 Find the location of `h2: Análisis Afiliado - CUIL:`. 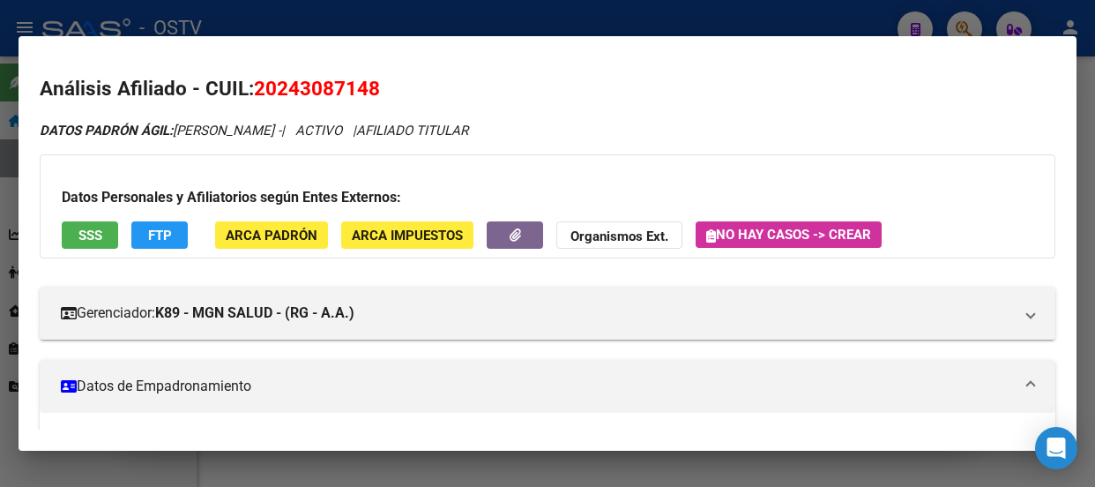

h2: Análisis Afiliado - CUIL: is located at coordinates (548, 89).